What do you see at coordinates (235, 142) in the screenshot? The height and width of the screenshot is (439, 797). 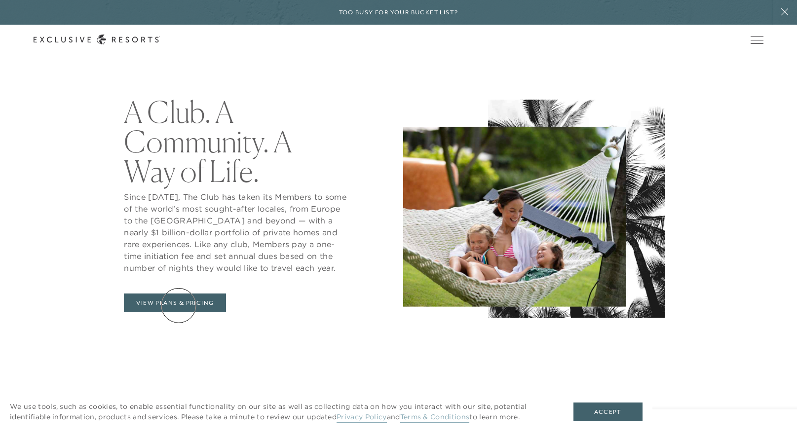 I see `h2: A Club. A Community. A Way of Life.` at bounding box center [235, 142].